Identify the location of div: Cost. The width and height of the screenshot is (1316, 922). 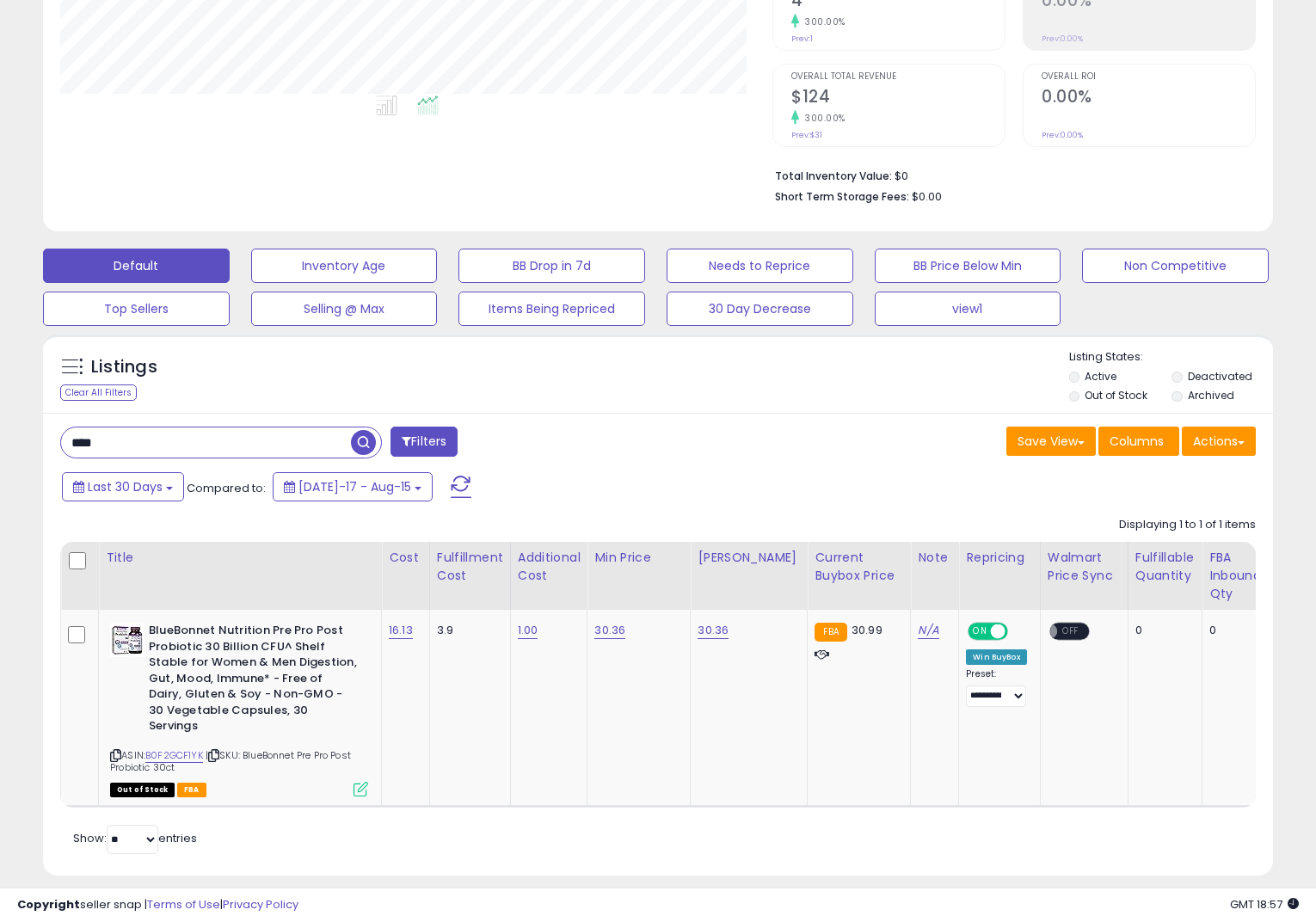
(405, 557).